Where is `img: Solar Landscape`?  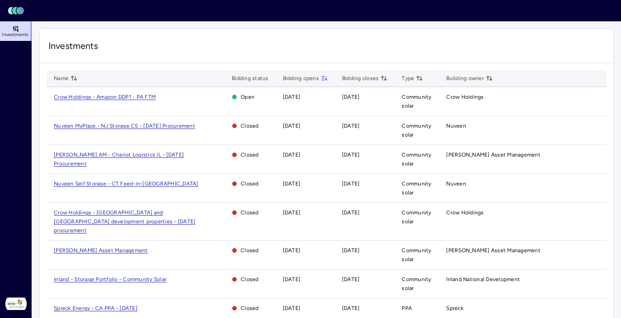 img: Solar Landscape is located at coordinates (16, 304).